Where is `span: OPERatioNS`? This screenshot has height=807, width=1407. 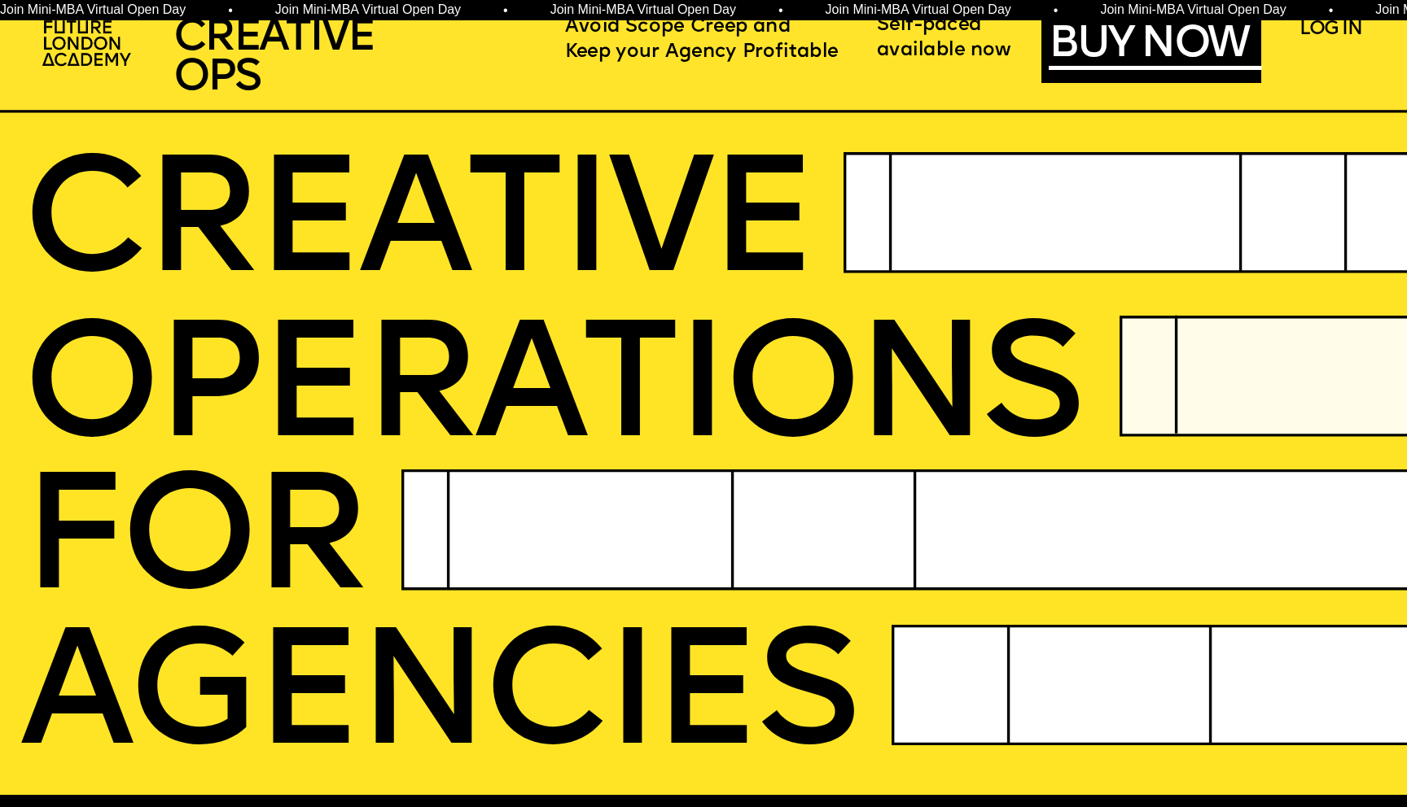
span: OPERatioNS is located at coordinates (550, 394).